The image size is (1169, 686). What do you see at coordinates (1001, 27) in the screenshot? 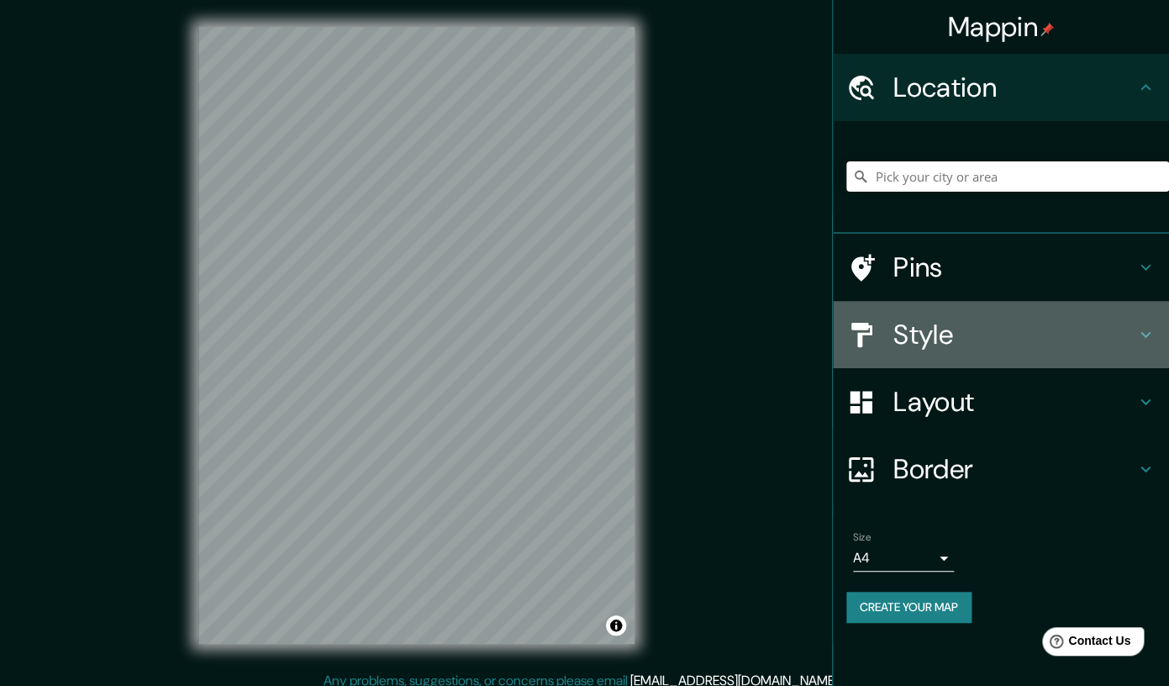
I see `h4: Mappin` at bounding box center [1001, 27].